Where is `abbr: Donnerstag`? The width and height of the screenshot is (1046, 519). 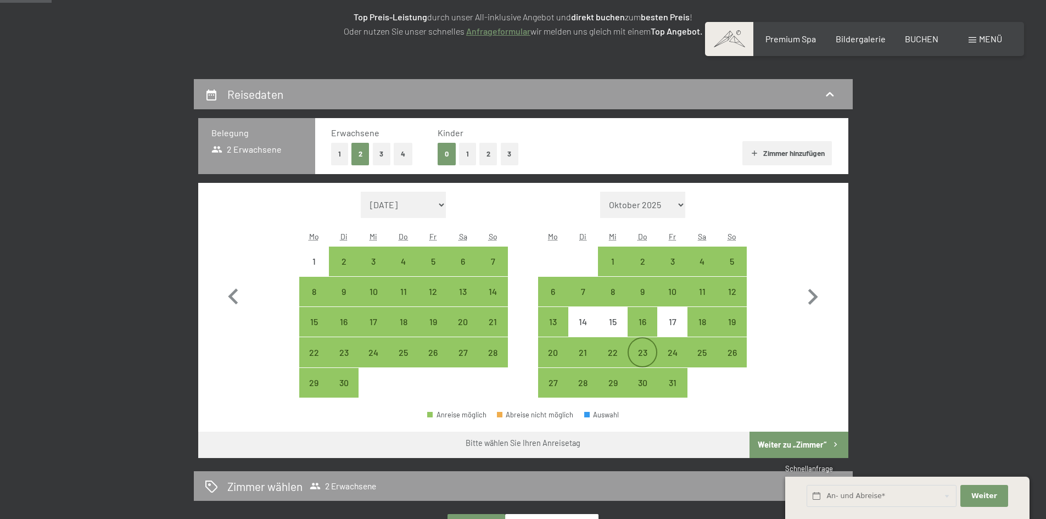
abbr: Donnerstag is located at coordinates (403, 236).